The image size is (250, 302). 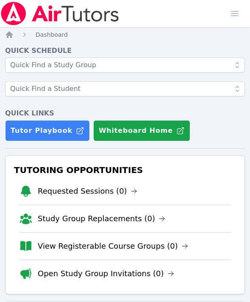 I want to click on span: Dashboard, so click(x=52, y=35).